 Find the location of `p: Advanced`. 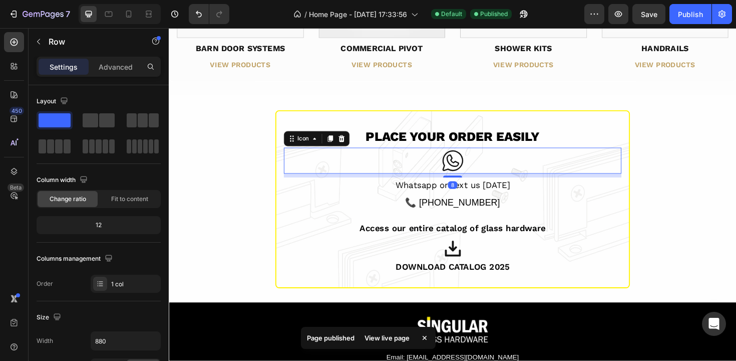

p: Advanced is located at coordinates (116, 67).